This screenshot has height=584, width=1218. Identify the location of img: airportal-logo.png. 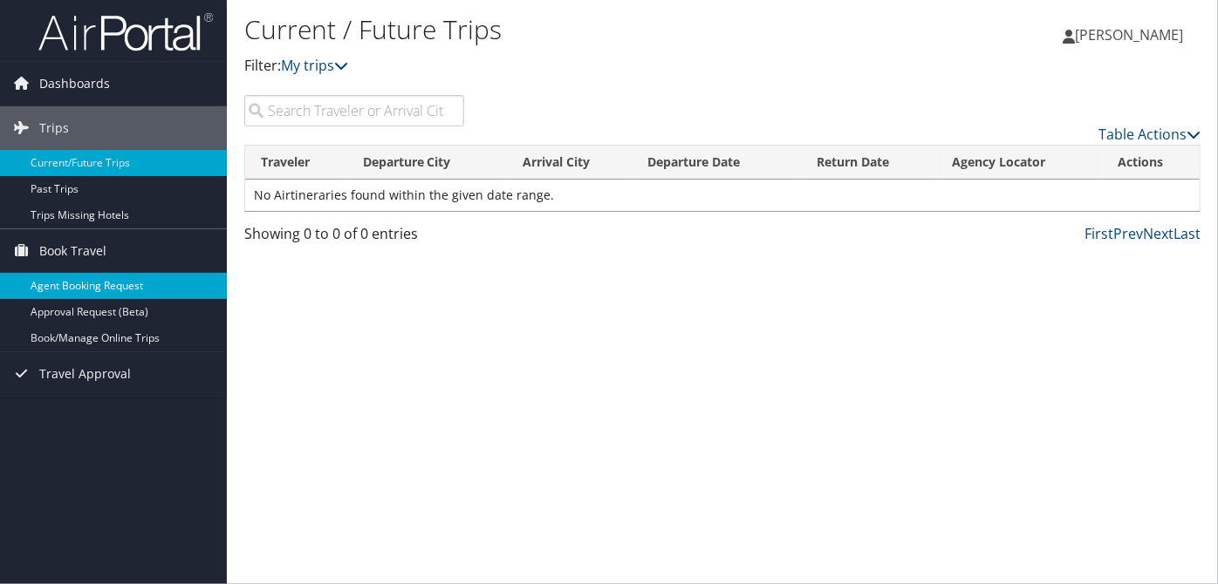
(126, 31).